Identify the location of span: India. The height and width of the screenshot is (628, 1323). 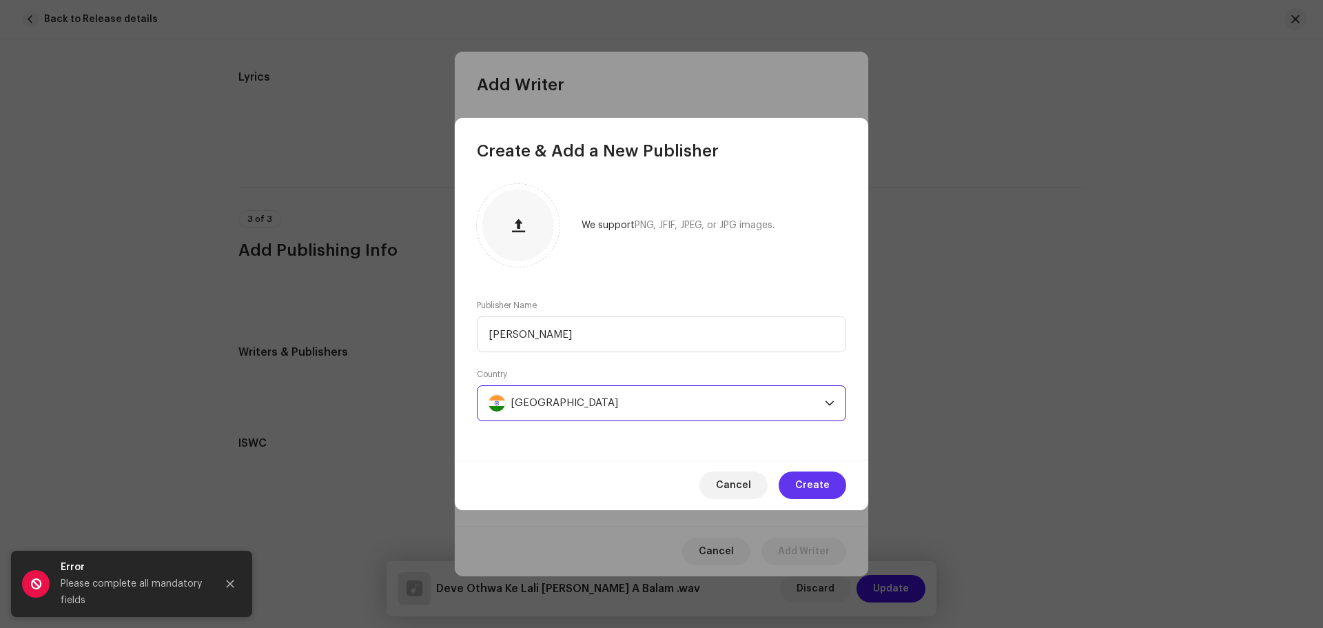
(657, 403).